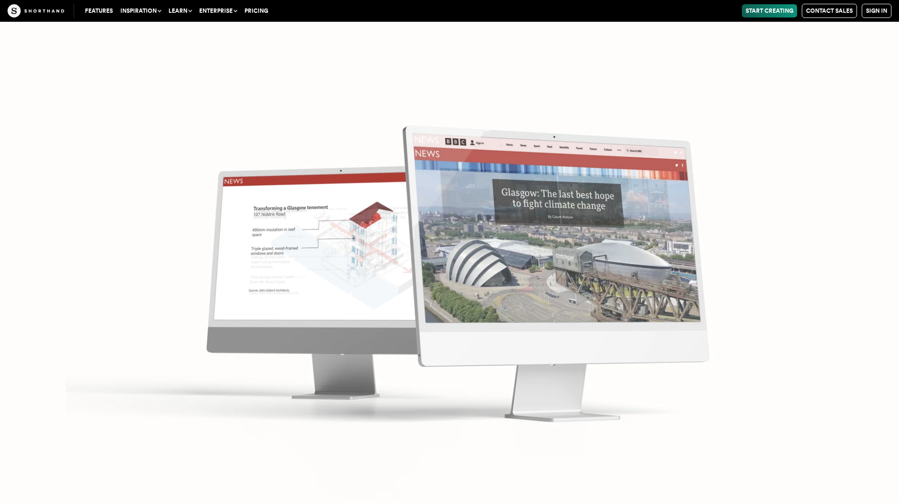 This screenshot has width=899, height=503. I want to click on button: Enterprise, so click(218, 11).